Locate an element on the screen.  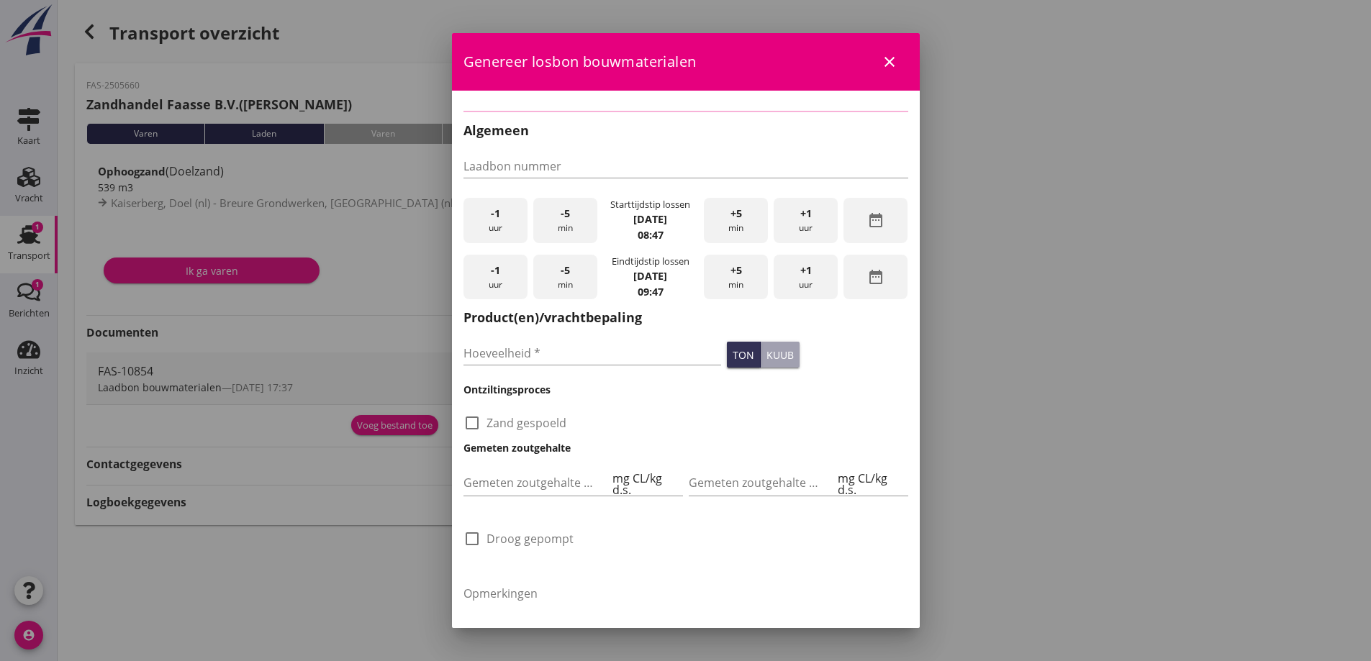
div: kuub is located at coordinates (780, 355).